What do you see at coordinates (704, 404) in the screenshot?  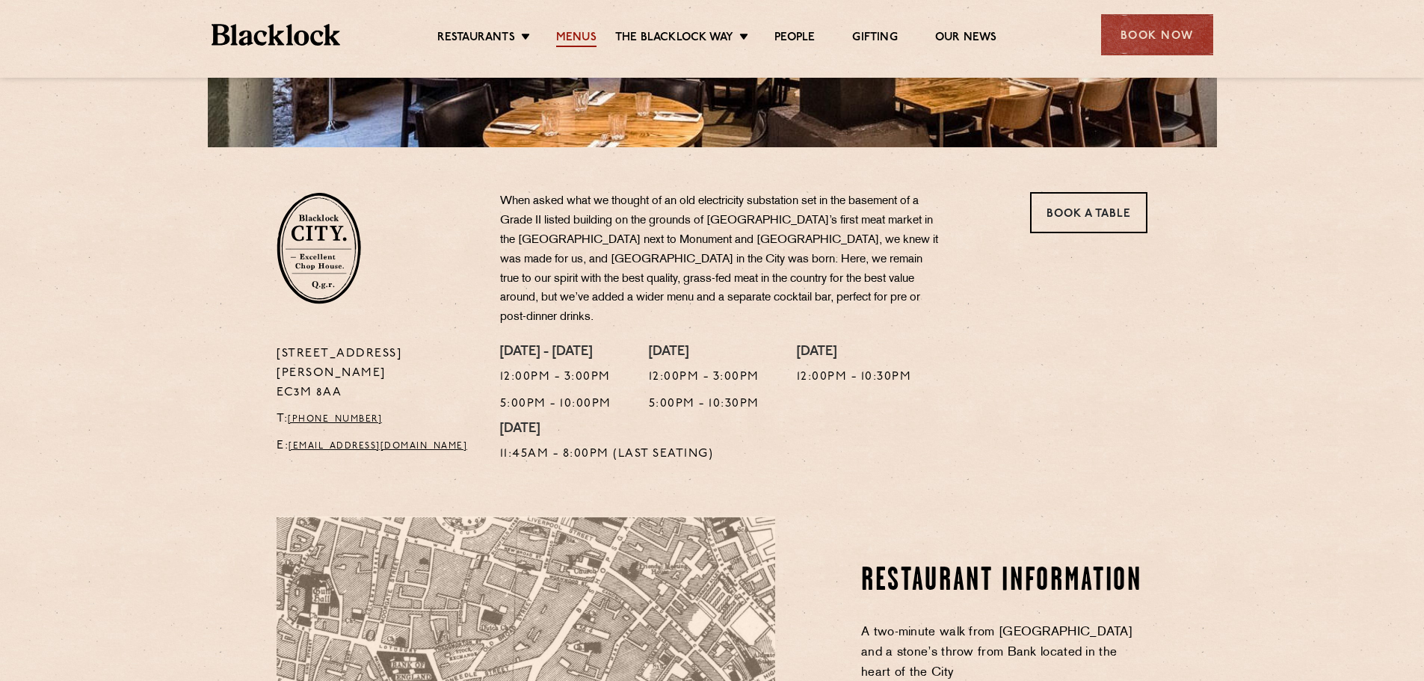 I see `p: 5:00pm - 10:30pm` at bounding box center [704, 404].